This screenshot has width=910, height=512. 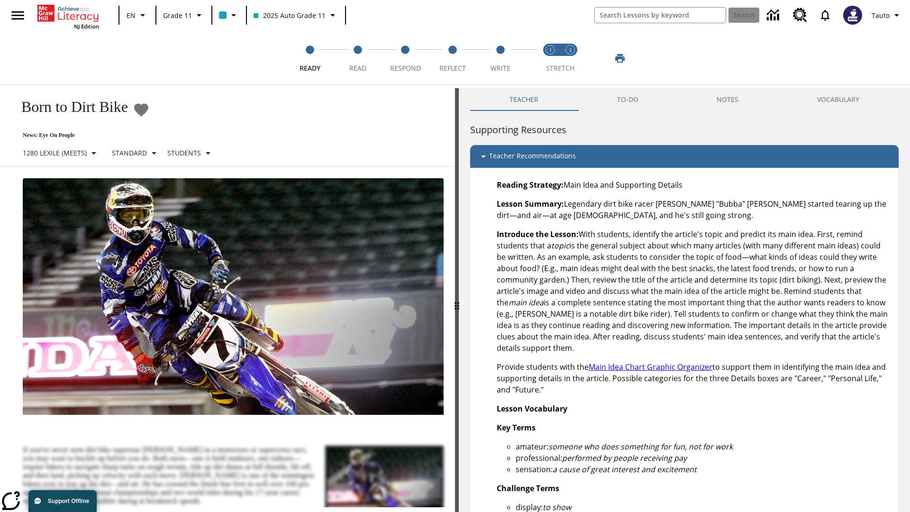 I want to click on a: Main Idea Chart Graphic Organizer, so click(x=650, y=367).